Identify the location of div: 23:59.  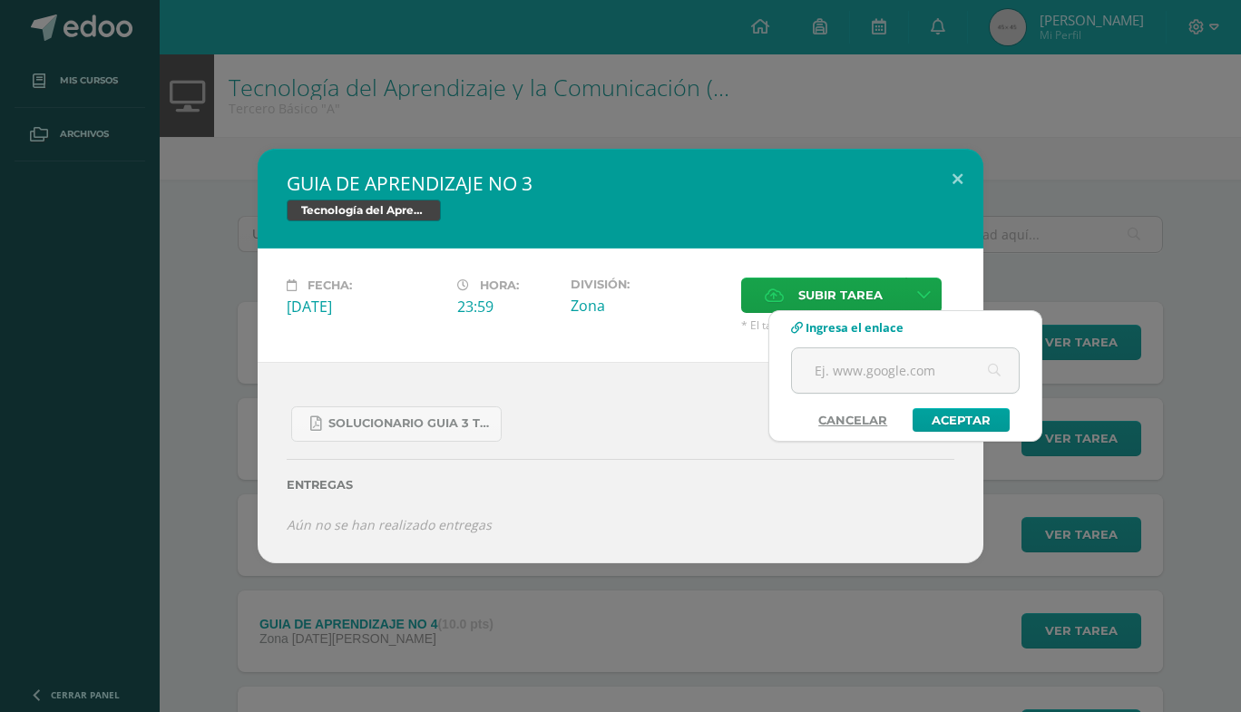
(506, 307).